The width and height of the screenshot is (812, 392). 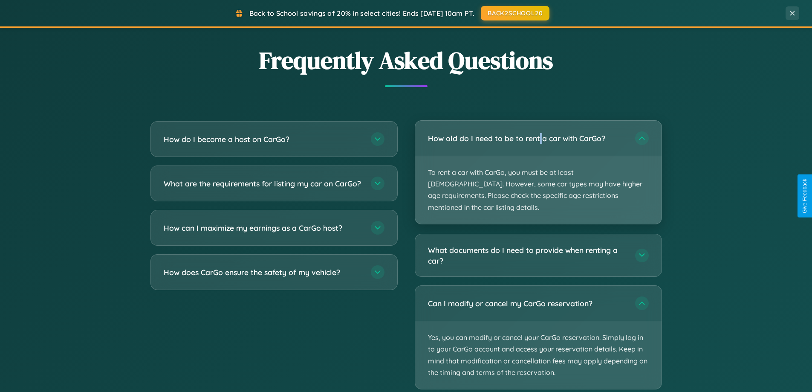 What do you see at coordinates (527, 255) in the screenshot?
I see `h3: What documents do I need to provide when renting a car?` at bounding box center [527, 255].